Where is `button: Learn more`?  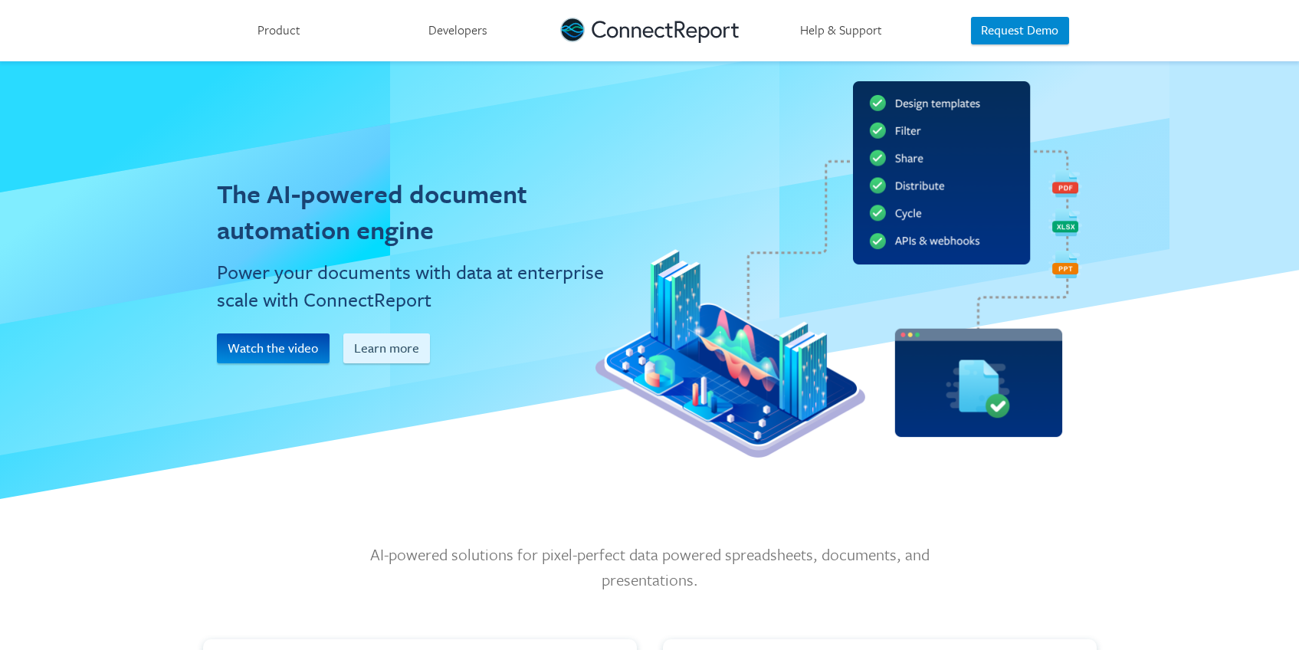
button: Learn more is located at coordinates (387, 348).